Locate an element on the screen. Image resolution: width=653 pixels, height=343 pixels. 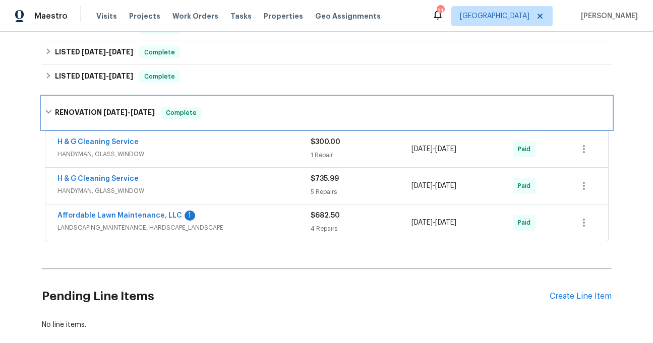
span: Work Orders is located at coordinates (195, 16).